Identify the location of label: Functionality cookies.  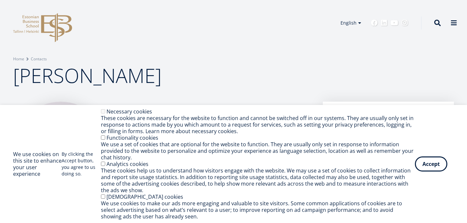
(132, 138).